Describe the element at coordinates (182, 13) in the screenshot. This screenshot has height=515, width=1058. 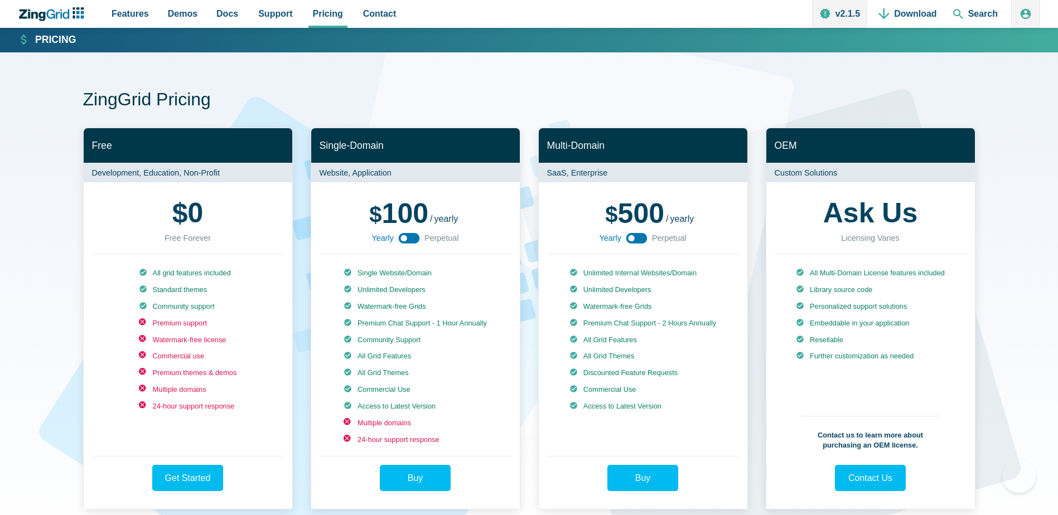
I see `span: Demos` at that location.